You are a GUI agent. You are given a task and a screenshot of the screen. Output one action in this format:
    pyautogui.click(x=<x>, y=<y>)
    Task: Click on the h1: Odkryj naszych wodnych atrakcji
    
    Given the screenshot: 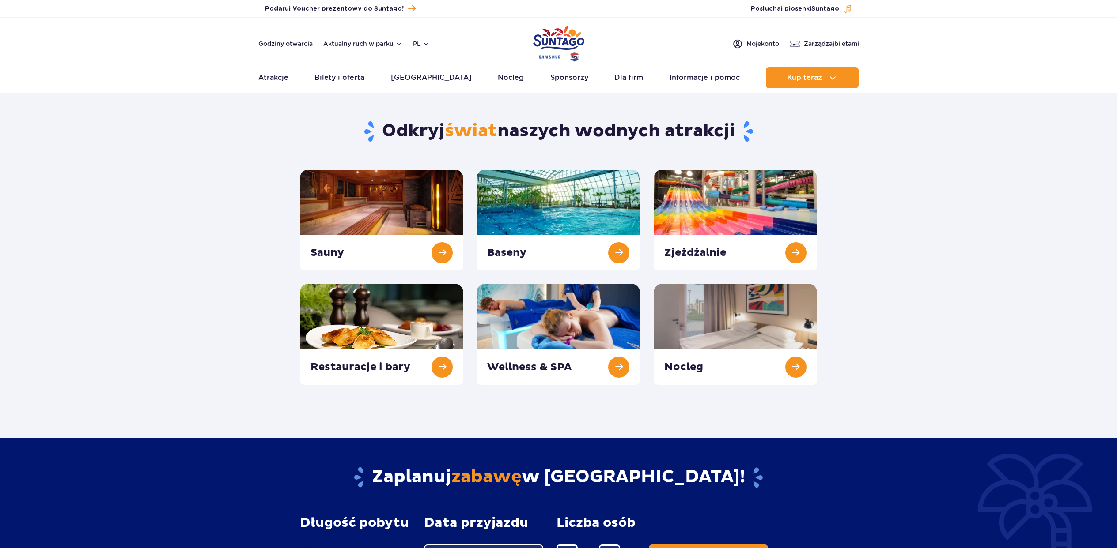 What is the action you would take?
    pyautogui.click(x=558, y=132)
    